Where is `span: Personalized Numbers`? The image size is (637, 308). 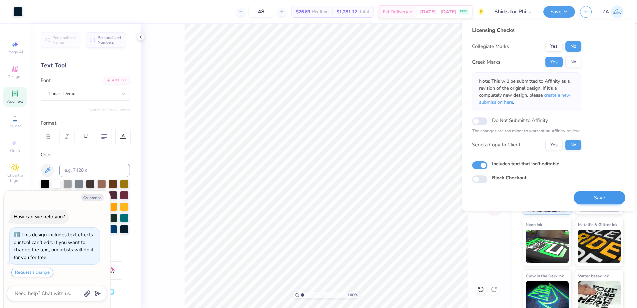 span: Personalized Numbers is located at coordinates (109, 40).